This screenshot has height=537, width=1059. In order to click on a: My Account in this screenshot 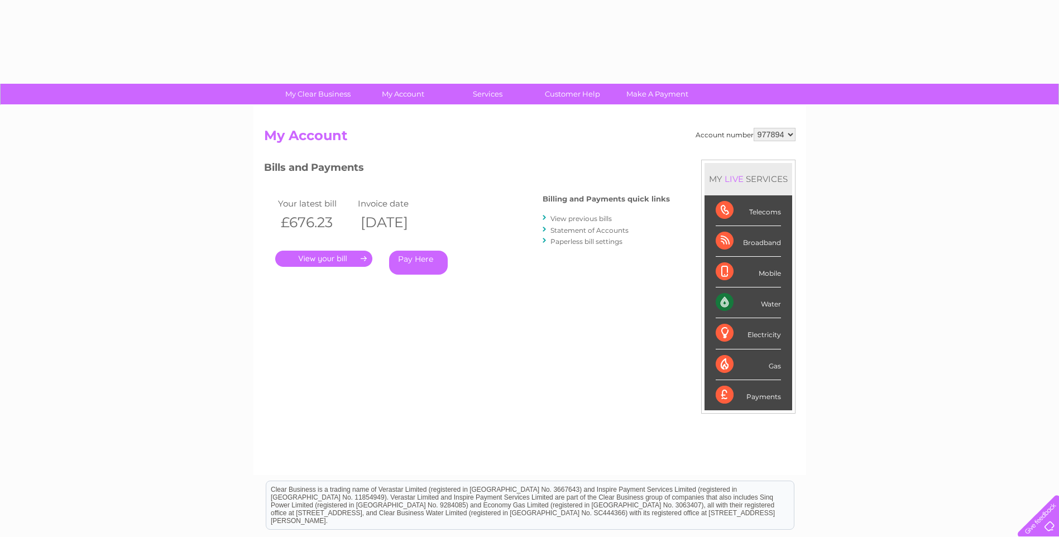, I will do `click(403, 94)`.